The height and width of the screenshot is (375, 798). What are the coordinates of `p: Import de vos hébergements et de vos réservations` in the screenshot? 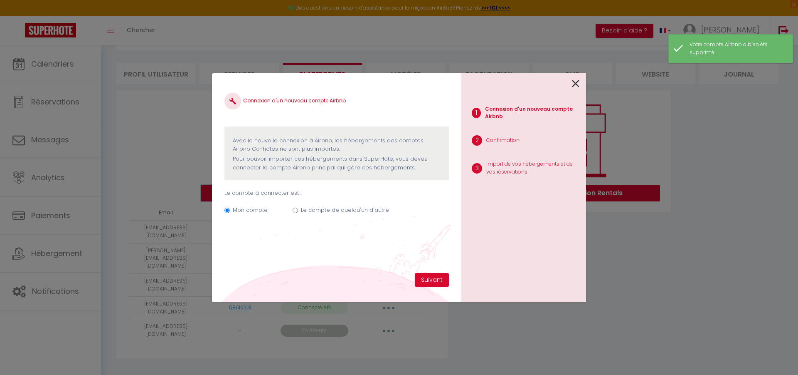 It's located at (533, 168).